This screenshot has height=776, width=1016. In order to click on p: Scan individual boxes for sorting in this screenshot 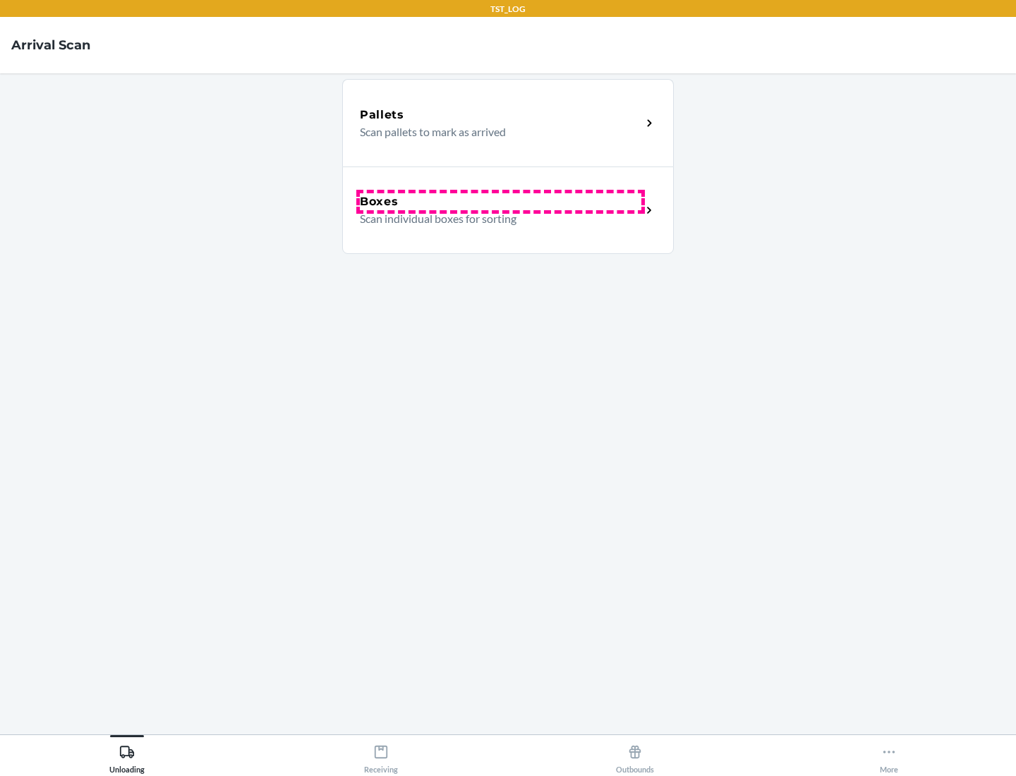, I will do `click(495, 219)`.